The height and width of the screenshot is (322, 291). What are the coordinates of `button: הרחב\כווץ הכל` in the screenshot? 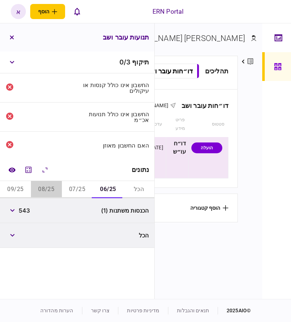 It's located at (45, 170).